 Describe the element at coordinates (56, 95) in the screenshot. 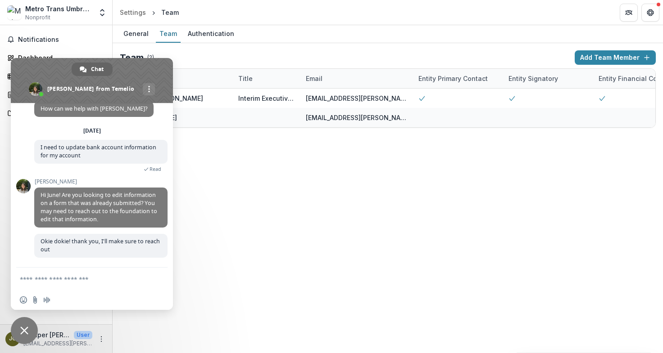

I see `a: Proposals` at that location.